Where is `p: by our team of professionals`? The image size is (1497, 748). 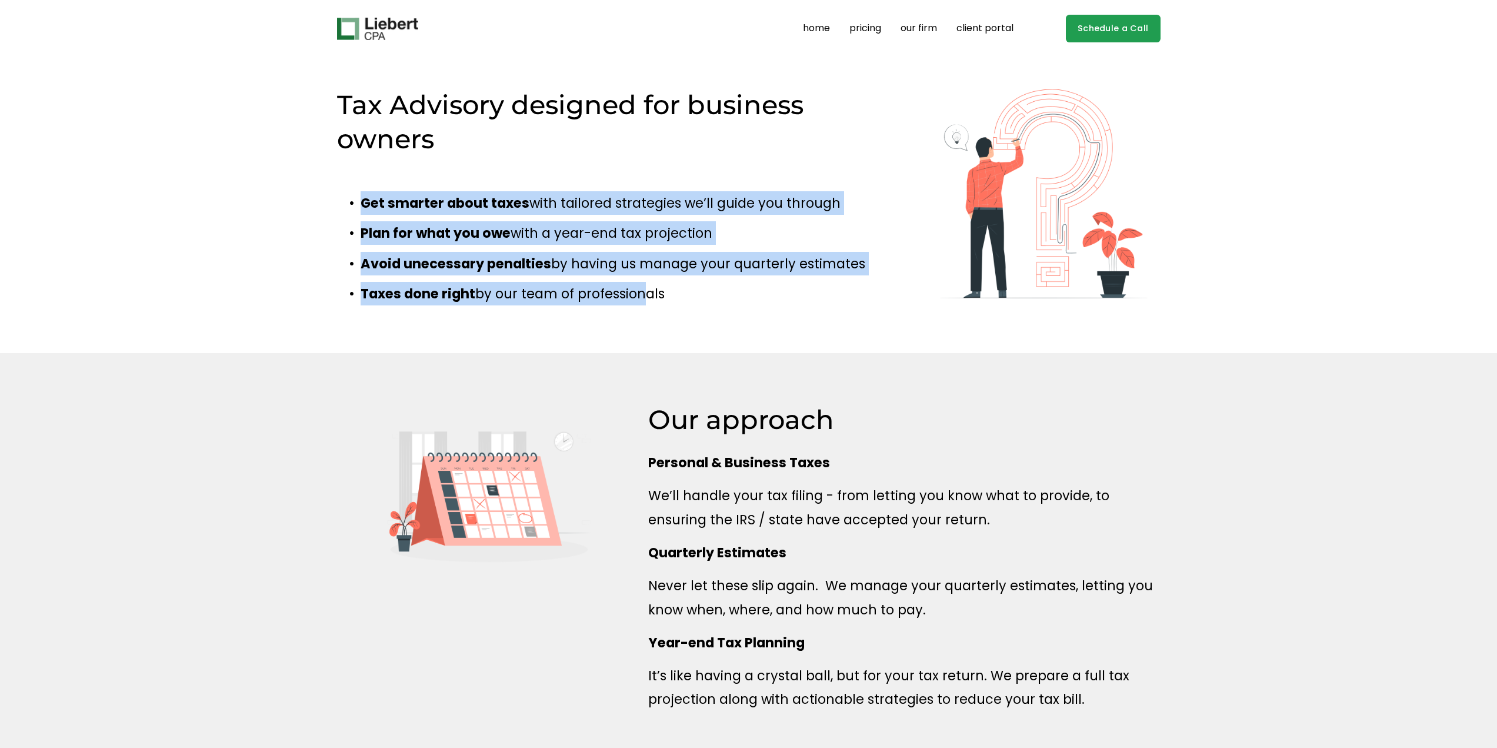
p: by our team of professionals is located at coordinates (622, 293).